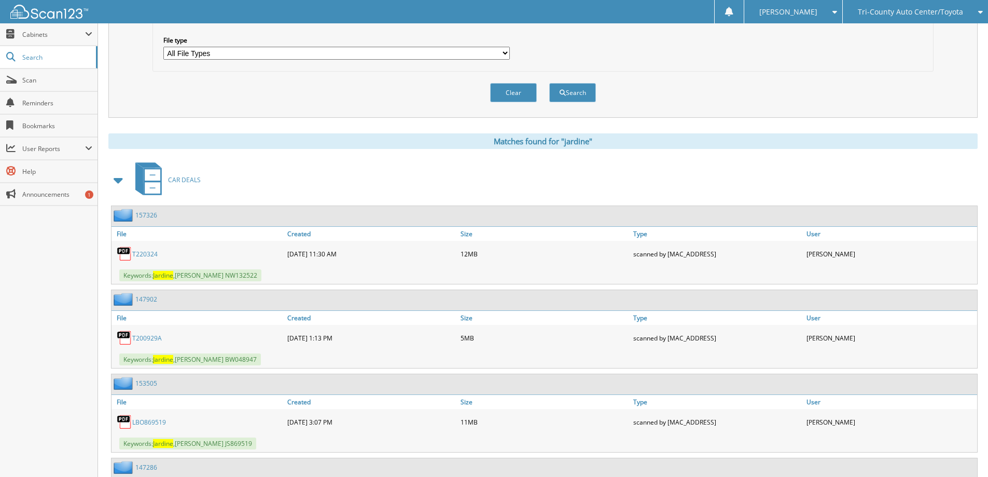 Image resolution: width=988 pixels, height=477 pixels. What do you see at coordinates (573, 92) in the screenshot?
I see `button: Search` at bounding box center [573, 92].